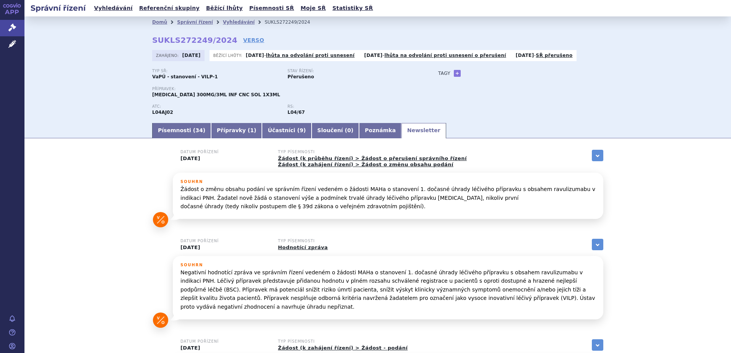 The image size is (731, 353). What do you see at coordinates (302, 130) in the screenshot?
I see `span: 9` at bounding box center [302, 130].